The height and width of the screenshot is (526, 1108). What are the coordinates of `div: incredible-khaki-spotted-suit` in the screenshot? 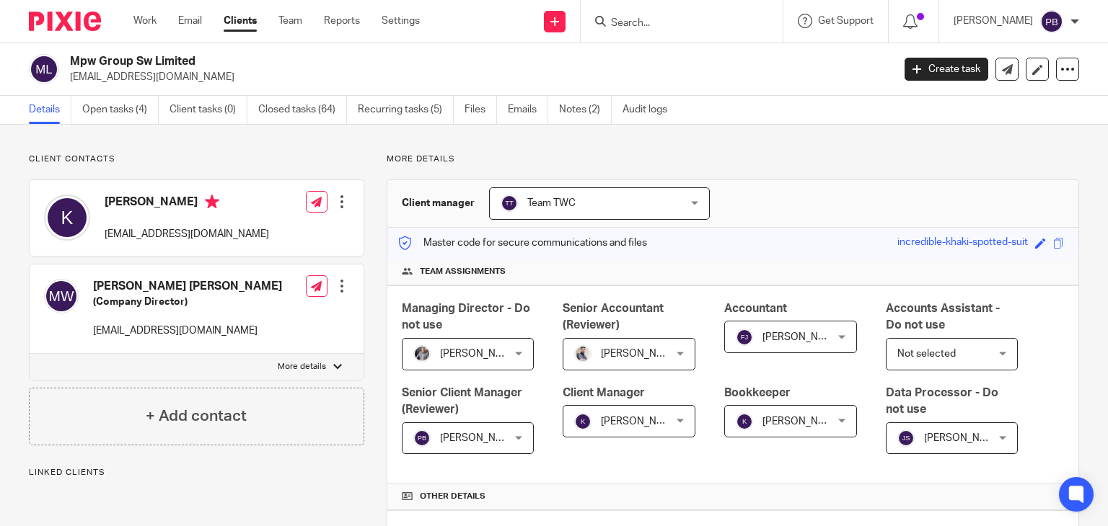 It's located at (962, 243).